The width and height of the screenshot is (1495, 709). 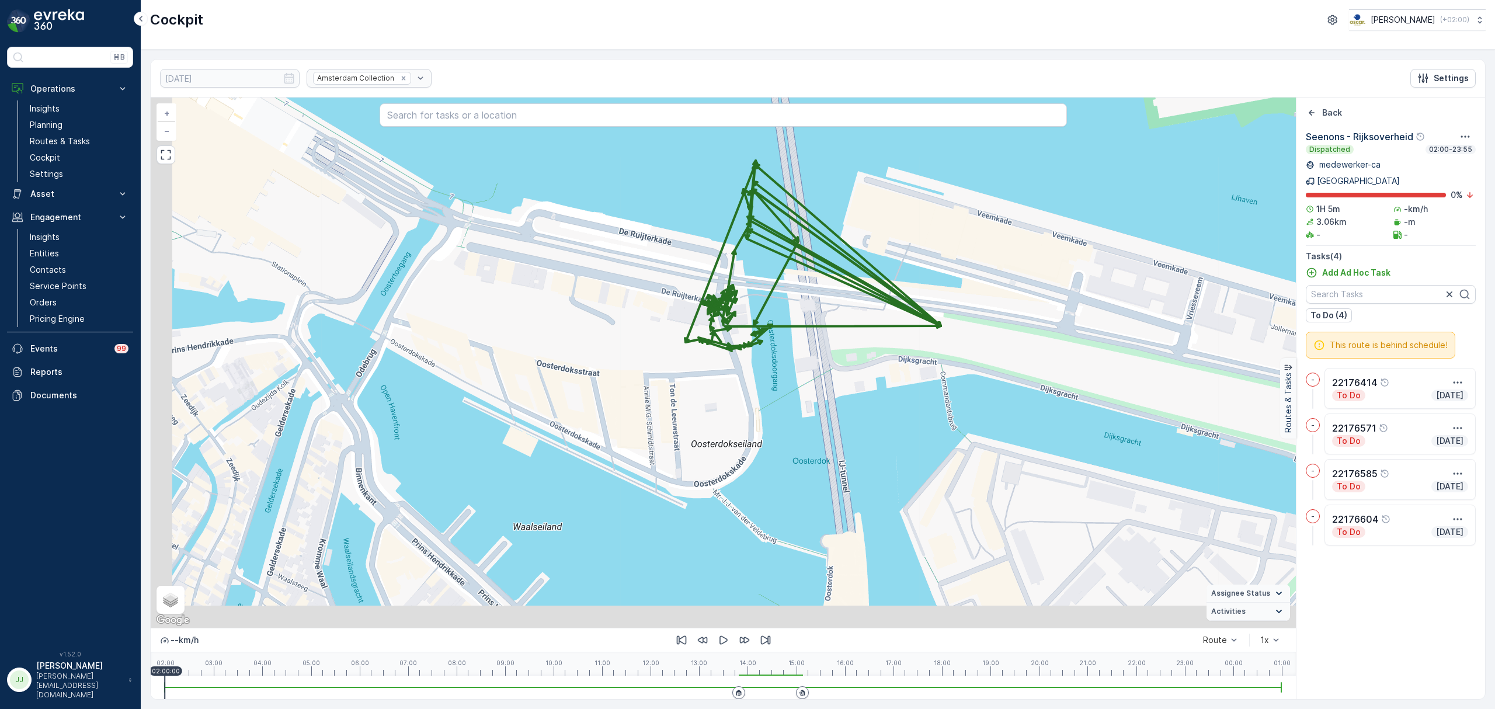 What do you see at coordinates (230, 78) in the screenshot?
I see `input: dd/mm/yyyy` at bounding box center [230, 78].